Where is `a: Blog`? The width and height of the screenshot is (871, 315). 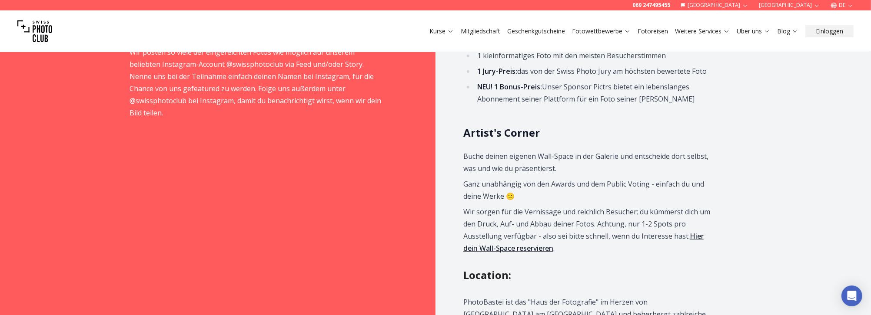
a: Blog is located at coordinates (787, 31).